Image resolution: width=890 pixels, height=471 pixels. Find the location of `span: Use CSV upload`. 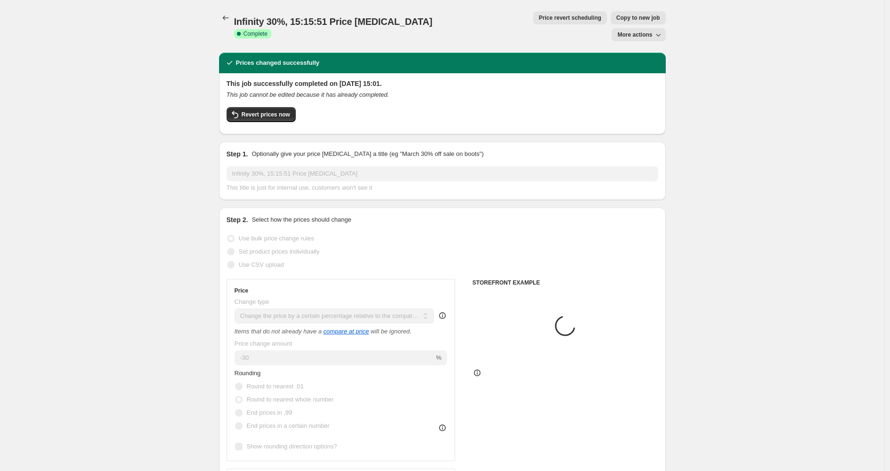

span: Use CSV upload is located at coordinates (261, 265).